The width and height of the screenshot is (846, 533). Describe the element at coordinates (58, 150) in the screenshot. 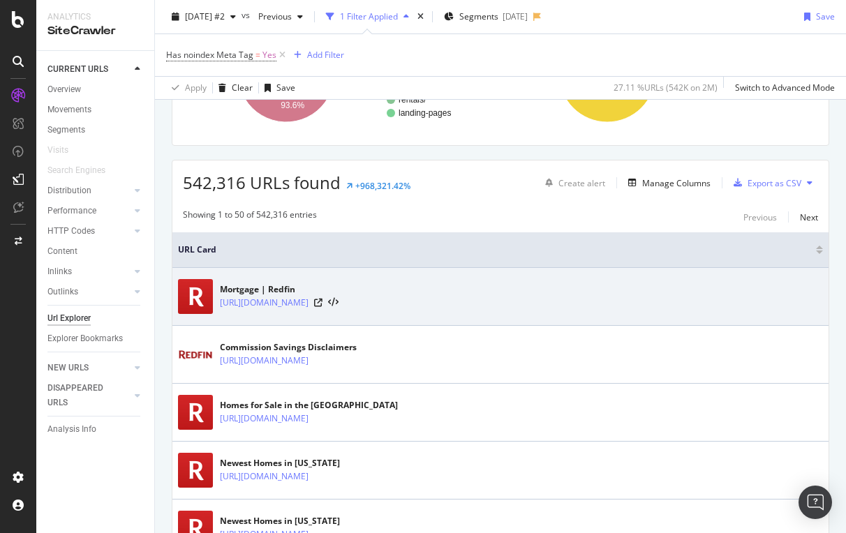

I see `div: Visits` at that location.